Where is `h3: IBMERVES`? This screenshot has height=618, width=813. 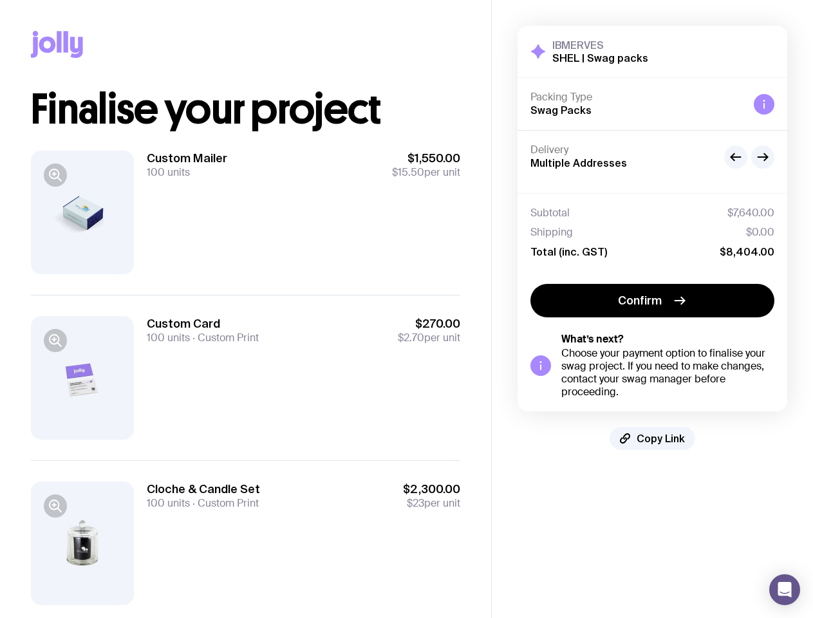 h3: IBMERVES is located at coordinates (600, 45).